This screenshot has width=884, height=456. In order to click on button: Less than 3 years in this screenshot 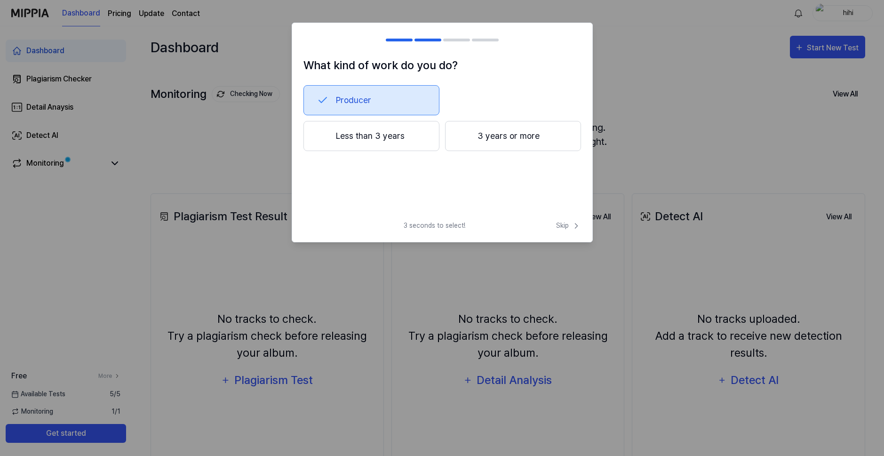, I will do `click(371, 136)`.